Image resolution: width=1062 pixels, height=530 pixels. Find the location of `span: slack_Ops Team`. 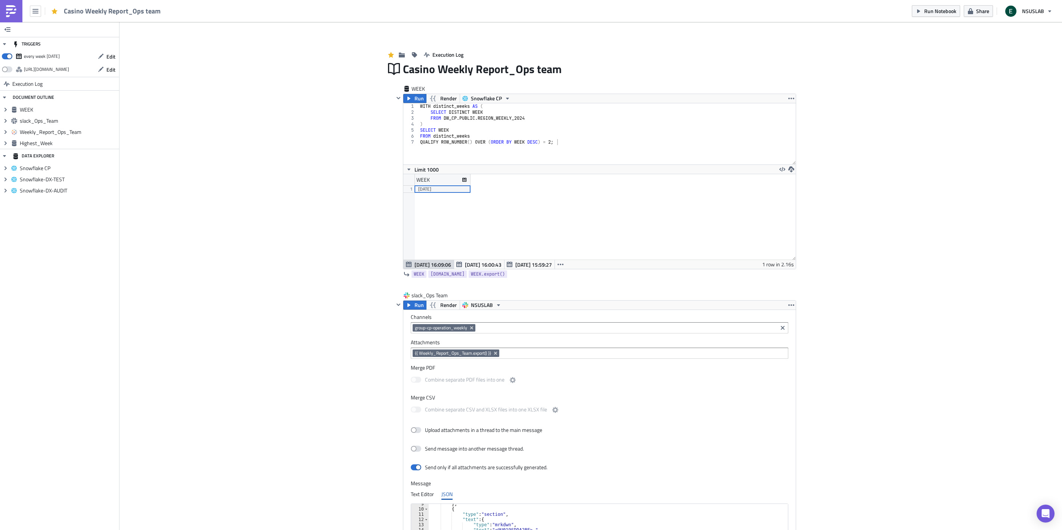

span: slack_Ops Team is located at coordinates (430, 296).